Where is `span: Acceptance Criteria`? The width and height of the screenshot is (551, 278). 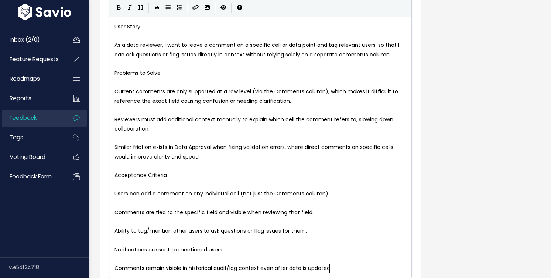
span: Acceptance Criteria is located at coordinates (141, 175).